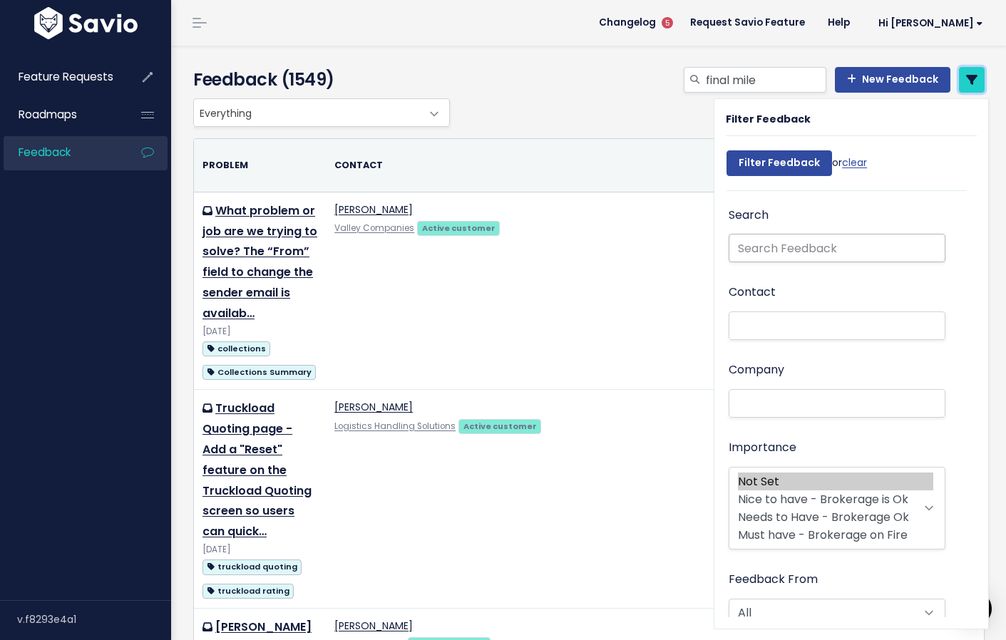  I want to click on h4: Feedback (1549), so click(318, 80).